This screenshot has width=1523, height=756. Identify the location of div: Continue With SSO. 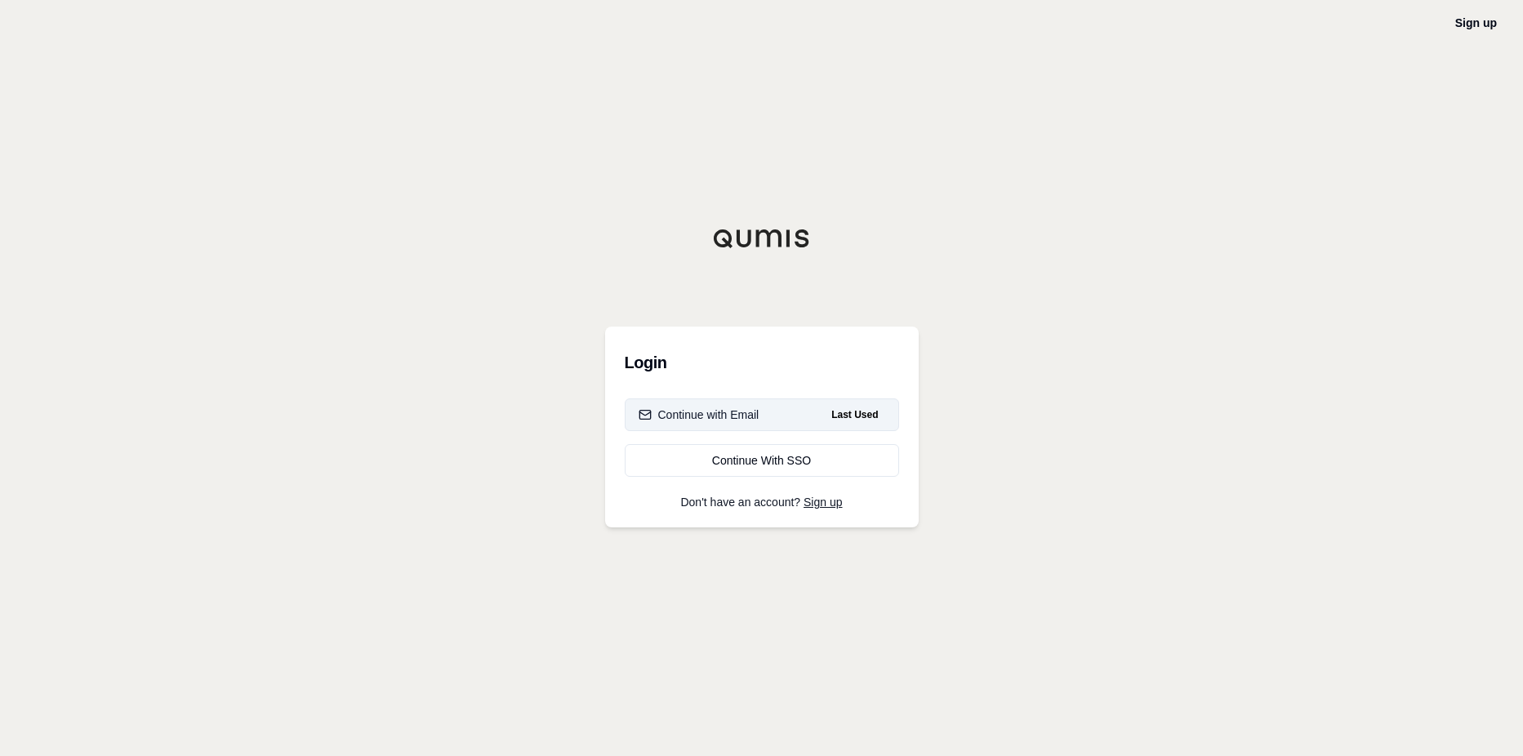
(762, 461).